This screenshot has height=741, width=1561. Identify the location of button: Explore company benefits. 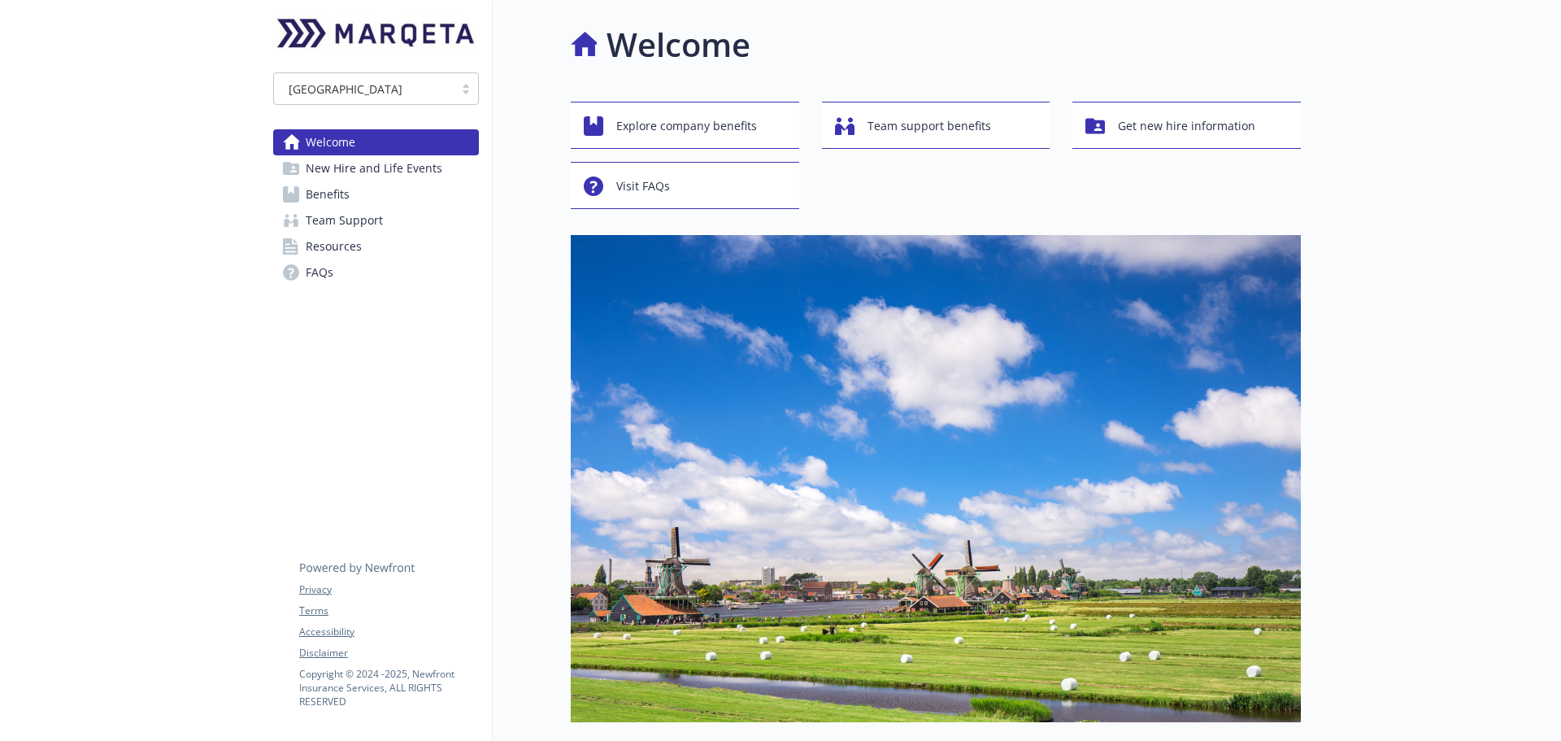
(685, 125).